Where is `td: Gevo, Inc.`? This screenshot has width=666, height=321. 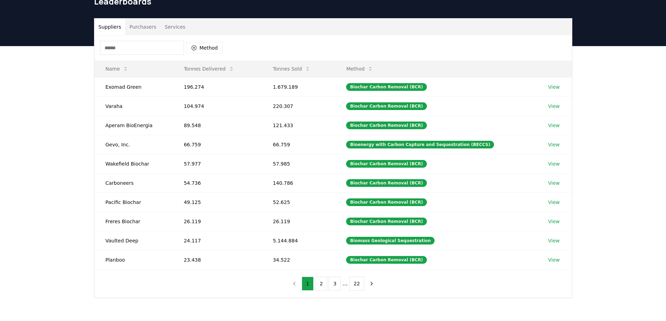
td: Gevo, Inc. is located at coordinates (134, 144).